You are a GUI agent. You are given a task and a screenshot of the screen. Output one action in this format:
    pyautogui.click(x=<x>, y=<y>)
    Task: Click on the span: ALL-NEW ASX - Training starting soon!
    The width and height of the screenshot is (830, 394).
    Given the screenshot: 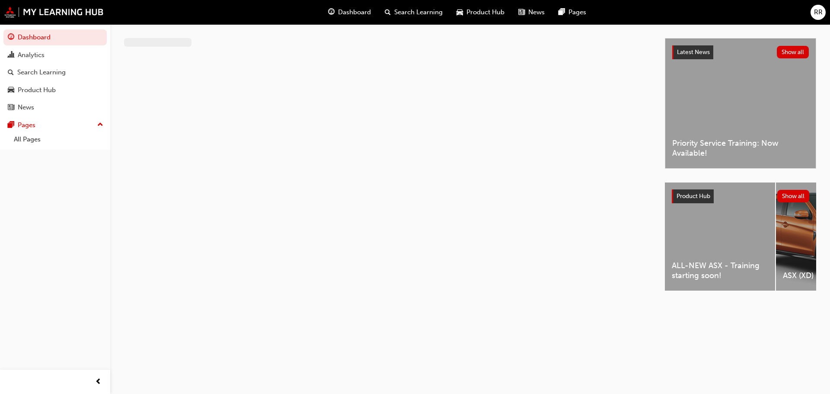 What is the action you would take?
    pyautogui.click(x=719, y=270)
    